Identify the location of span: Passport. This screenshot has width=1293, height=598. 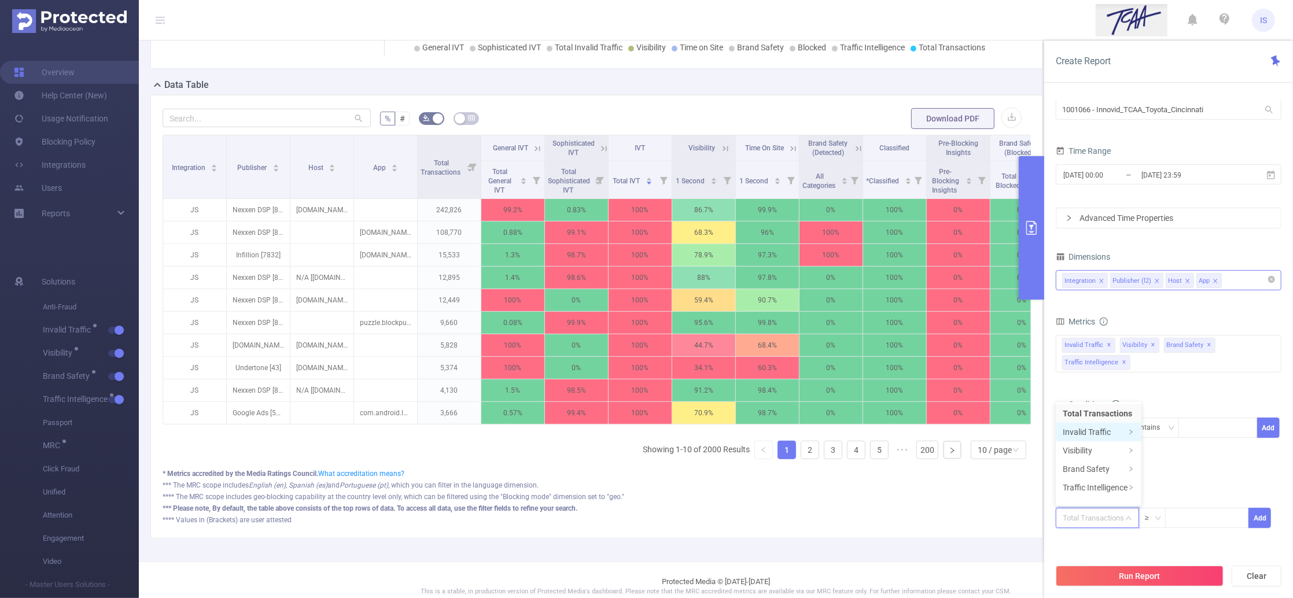
(91, 423).